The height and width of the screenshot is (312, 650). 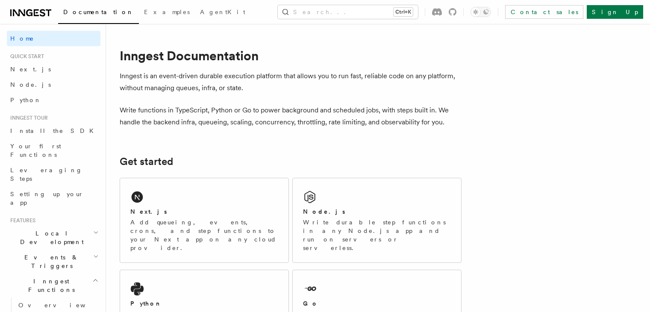 I want to click on a: Your first Functions, so click(x=53, y=150).